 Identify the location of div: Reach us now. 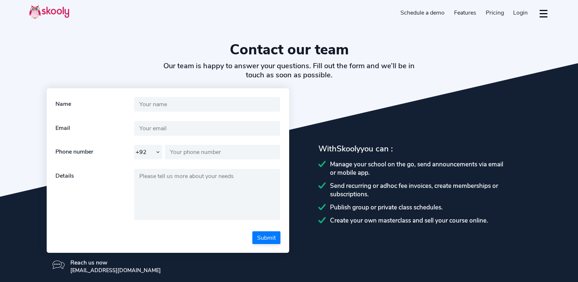
(116, 263).